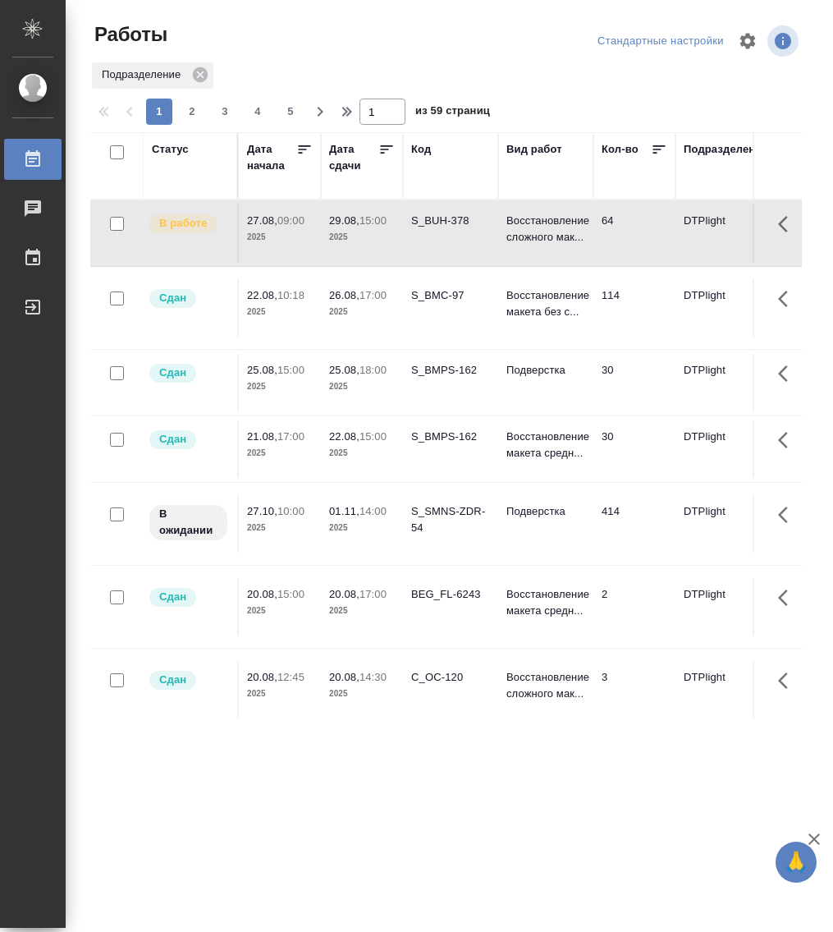  Describe the element at coordinates (620, 149) in the screenshot. I see `div: Кол-во` at that location.